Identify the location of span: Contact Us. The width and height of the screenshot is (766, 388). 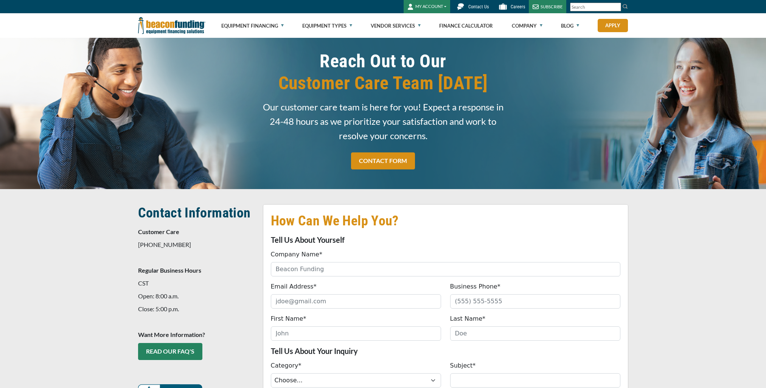
(479, 7).